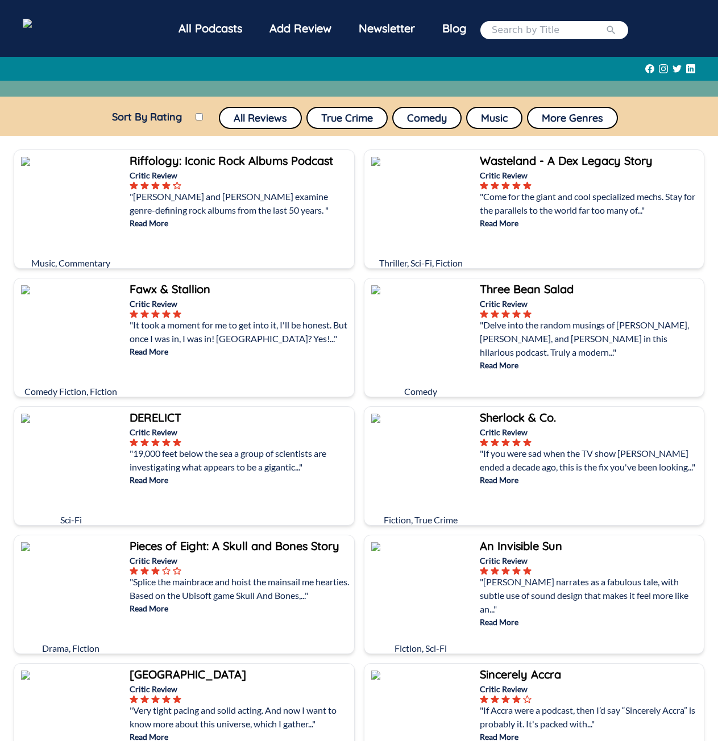 This screenshot has width=718, height=741. What do you see at coordinates (70, 463) in the screenshot?
I see `img: DERELICT` at bounding box center [70, 463].